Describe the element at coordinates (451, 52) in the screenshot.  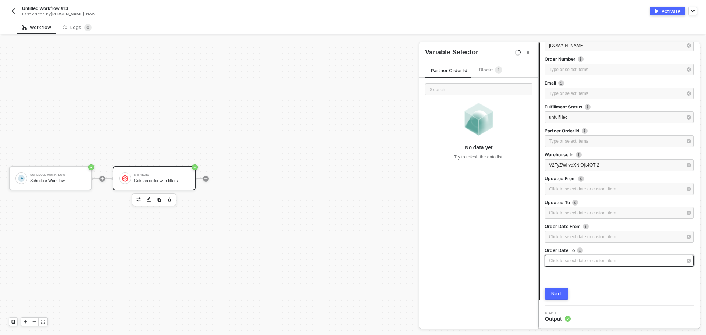
I see `div: Variable Selector` at that location.